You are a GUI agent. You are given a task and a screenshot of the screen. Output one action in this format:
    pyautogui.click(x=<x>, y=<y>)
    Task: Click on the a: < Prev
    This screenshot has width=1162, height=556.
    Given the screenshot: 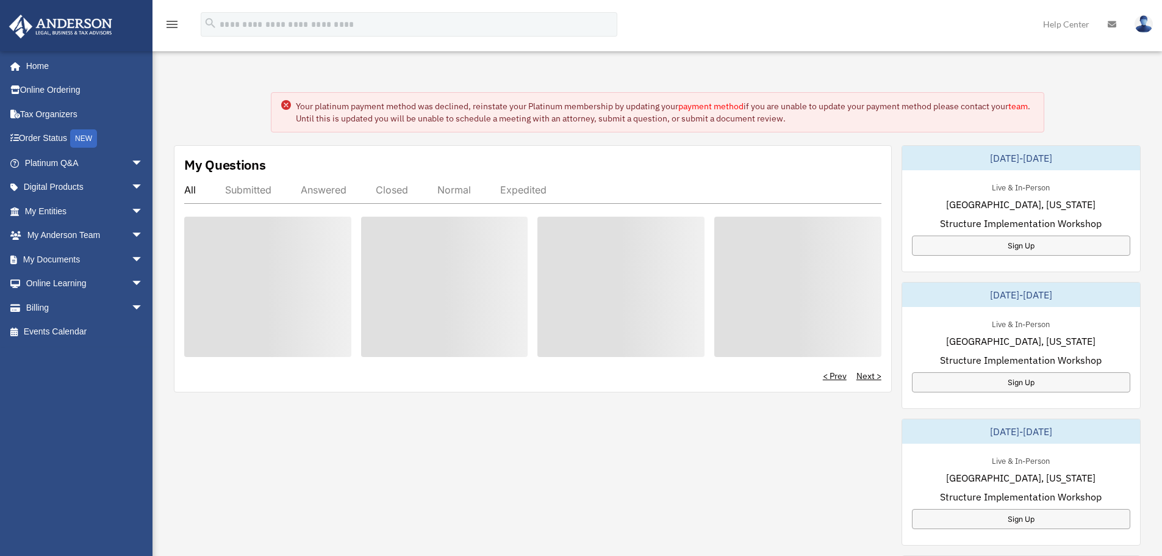 What is the action you would take?
    pyautogui.click(x=835, y=376)
    